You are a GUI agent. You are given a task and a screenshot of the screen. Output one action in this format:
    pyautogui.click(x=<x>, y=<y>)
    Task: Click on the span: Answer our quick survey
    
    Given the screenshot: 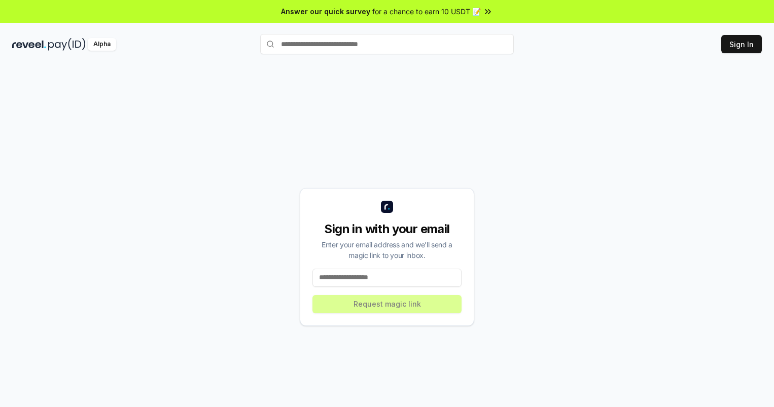 What is the action you would take?
    pyautogui.click(x=326, y=11)
    